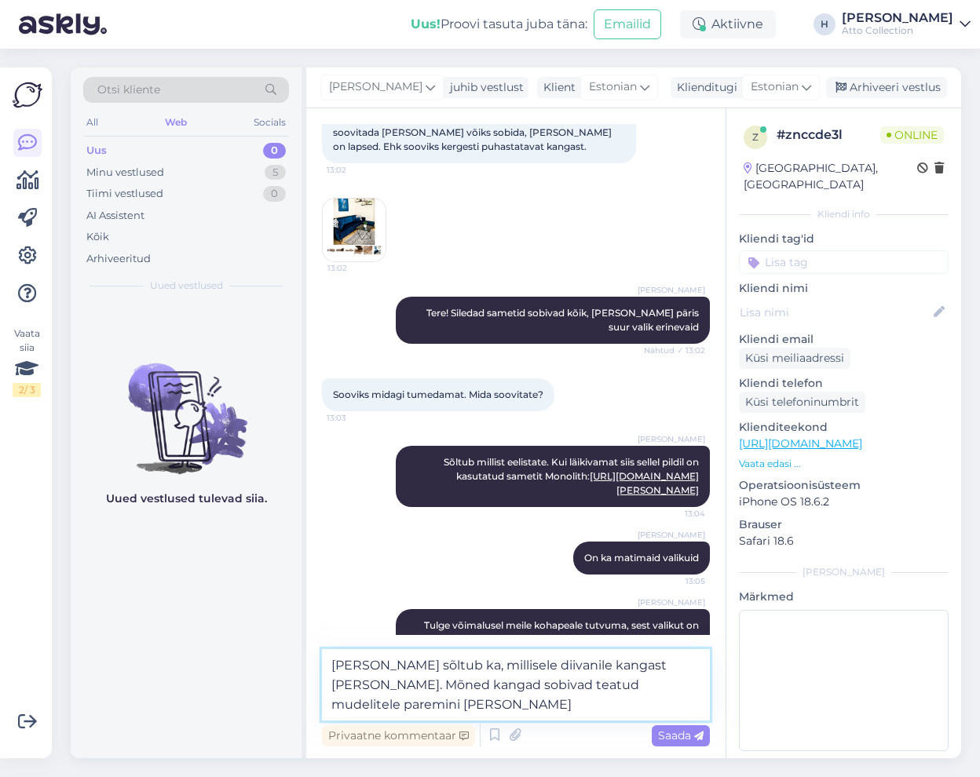 The image size is (980, 777). What do you see at coordinates (843, 525) in the screenshot?
I see `p: Brauser` at bounding box center [843, 525].